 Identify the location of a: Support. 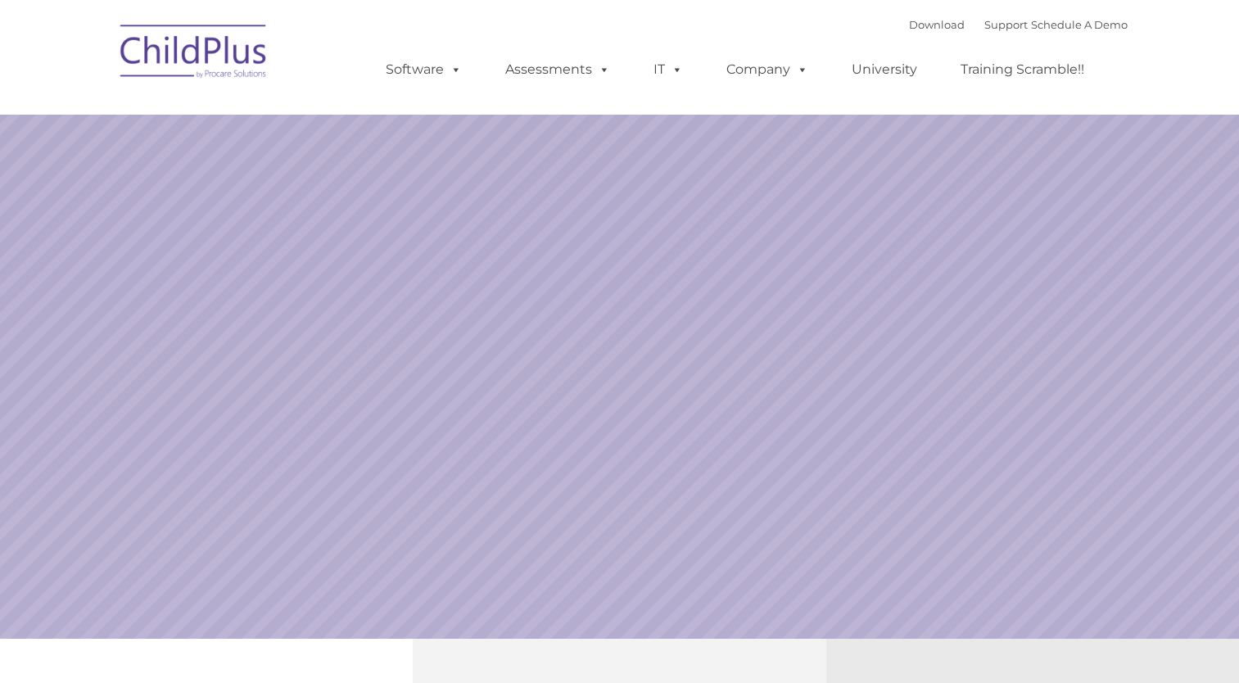
(1005, 25).